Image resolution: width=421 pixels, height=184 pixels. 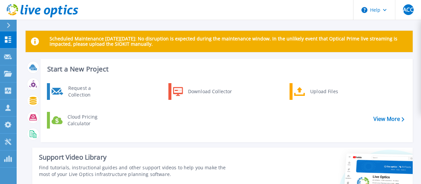 I want to click on div: Find tutorials, instructional guides and other support videos to help you make the most of your L..., so click(x=138, y=171).